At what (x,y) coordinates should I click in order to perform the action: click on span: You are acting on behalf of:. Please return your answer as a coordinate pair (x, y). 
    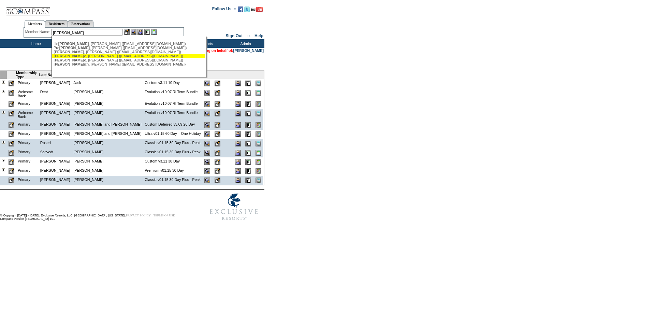
    Looking at the image, I should click on (225, 50).